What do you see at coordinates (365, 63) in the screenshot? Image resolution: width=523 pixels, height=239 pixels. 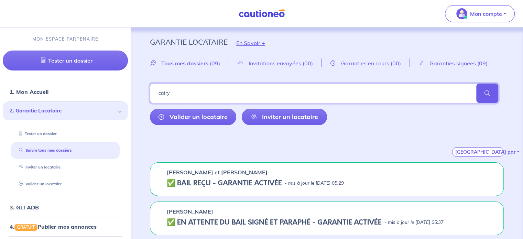 I see `a: Garanties en cours(00)` at bounding box center [365, 63].